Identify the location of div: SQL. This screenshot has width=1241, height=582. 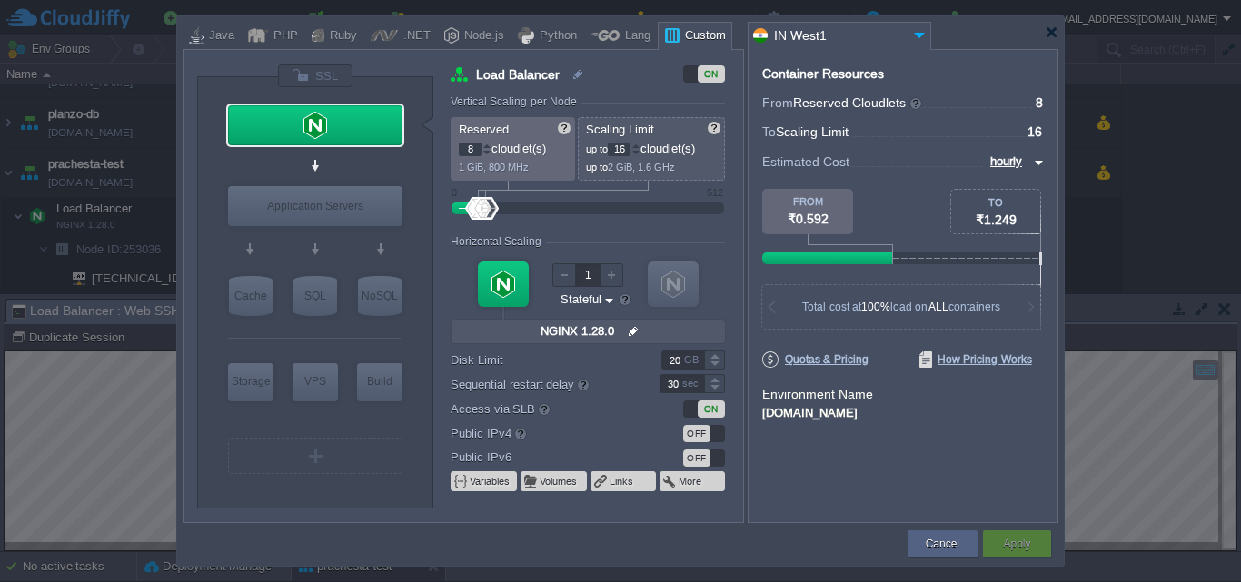
(315, 296).